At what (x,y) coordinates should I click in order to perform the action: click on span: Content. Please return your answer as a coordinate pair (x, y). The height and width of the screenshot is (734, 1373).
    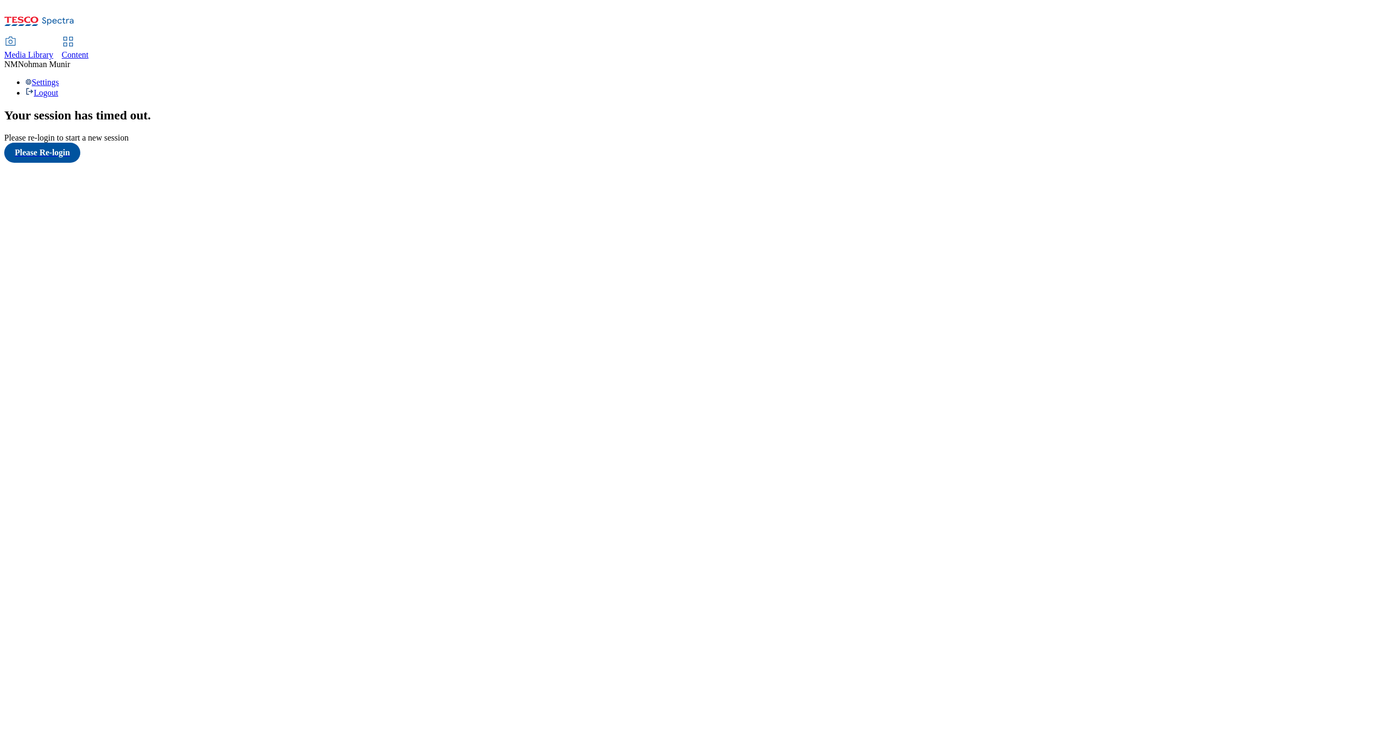
    Looking at the image, I should click on (75, 54).